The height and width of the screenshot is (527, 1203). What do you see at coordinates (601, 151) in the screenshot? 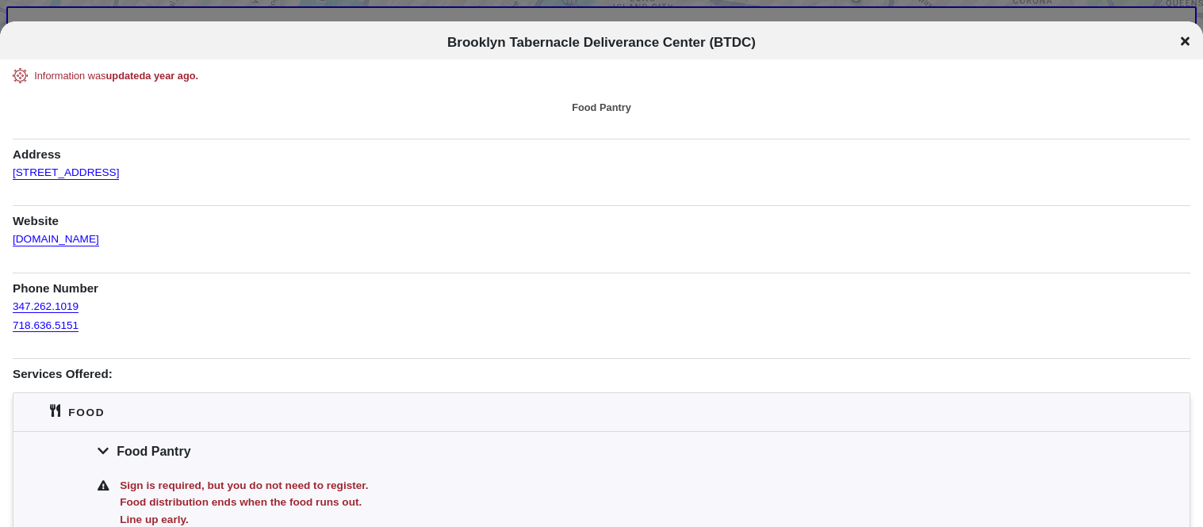
I see `h1: Address` at bounding box center [601, 151].